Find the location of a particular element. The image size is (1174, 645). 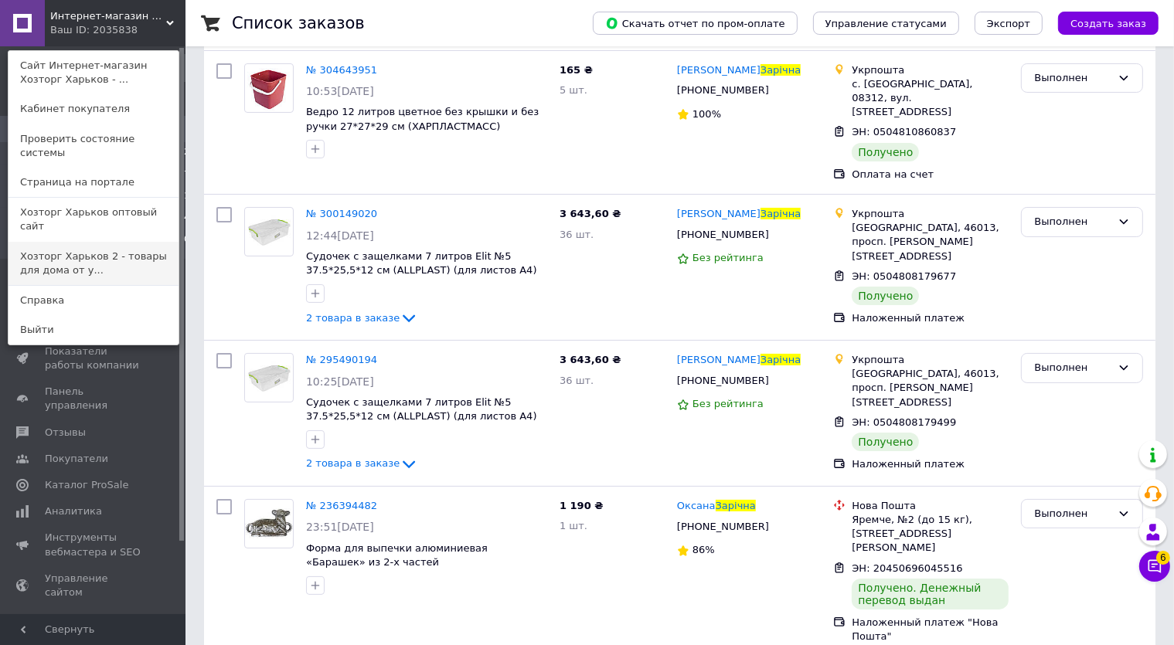

span: Форма для выпечки алюминиевая «Барашек» из 2-х частей is located at coordinates (397, 556).